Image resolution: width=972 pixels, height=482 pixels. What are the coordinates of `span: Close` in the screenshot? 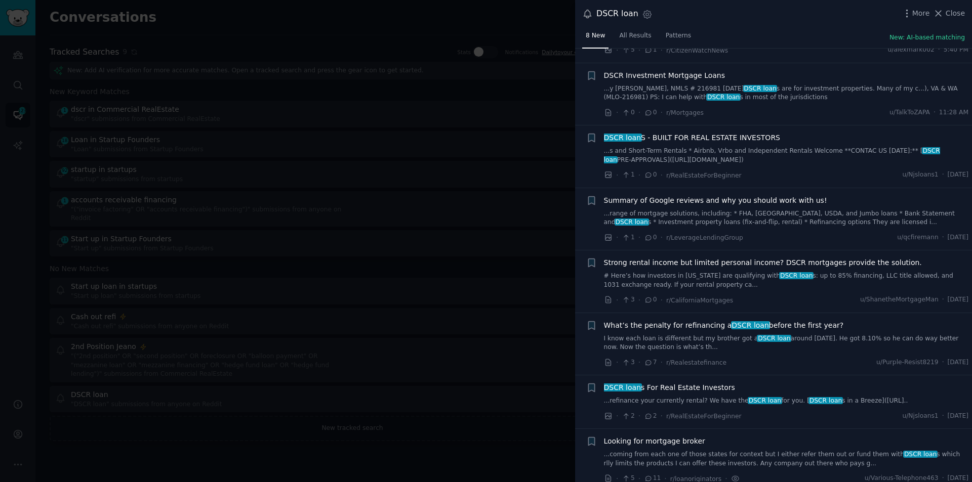 It's located at (955, 13).